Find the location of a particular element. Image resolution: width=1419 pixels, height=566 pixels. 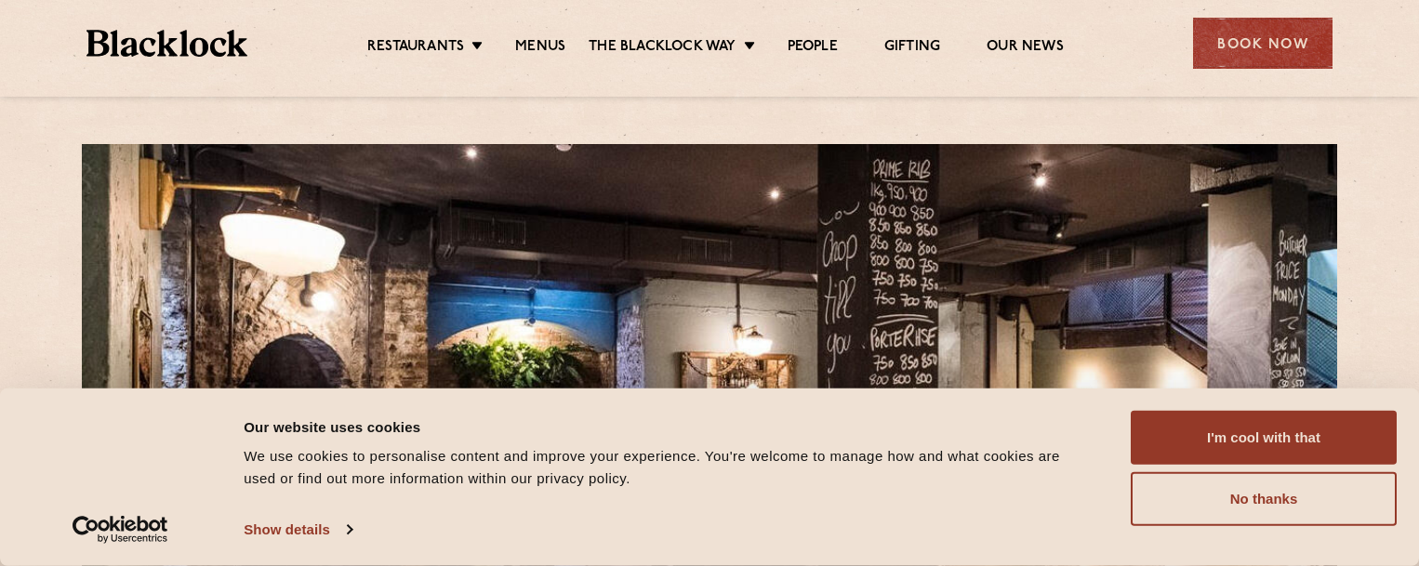

a: The Blacklock Way is located at coordinates (662, 48).